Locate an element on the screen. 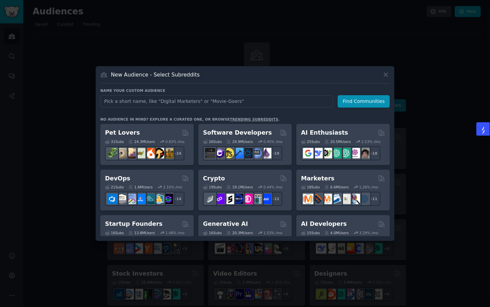 The height and width of the screenshot is (307, 490). div: No audience in mind? Explore a curated one, or browse . is located at coordinates (190, 119).